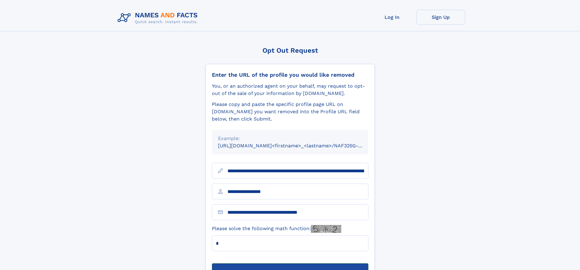 This screenshot has height=270, width=580. I want to click on a: Sign Up, so click(441, 17).